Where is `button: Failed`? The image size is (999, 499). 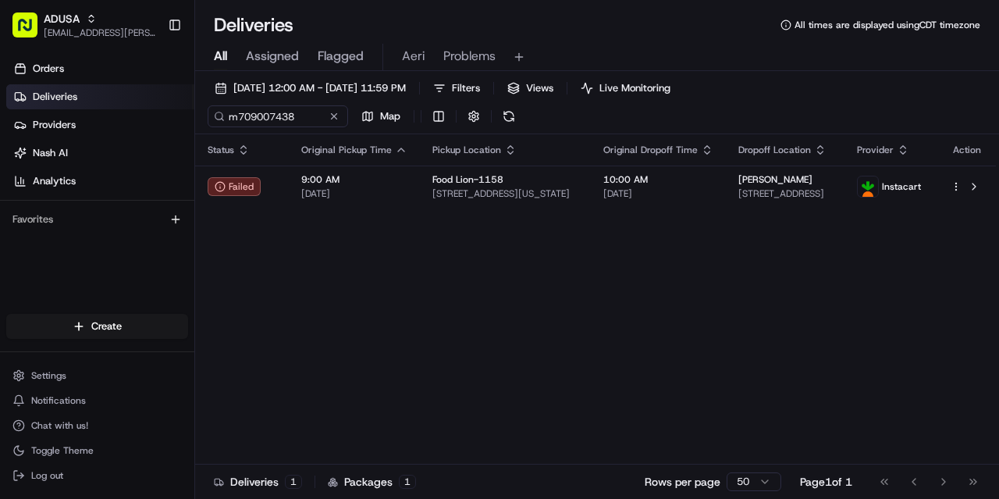
button: Failed is located at coordinates (234, 187).